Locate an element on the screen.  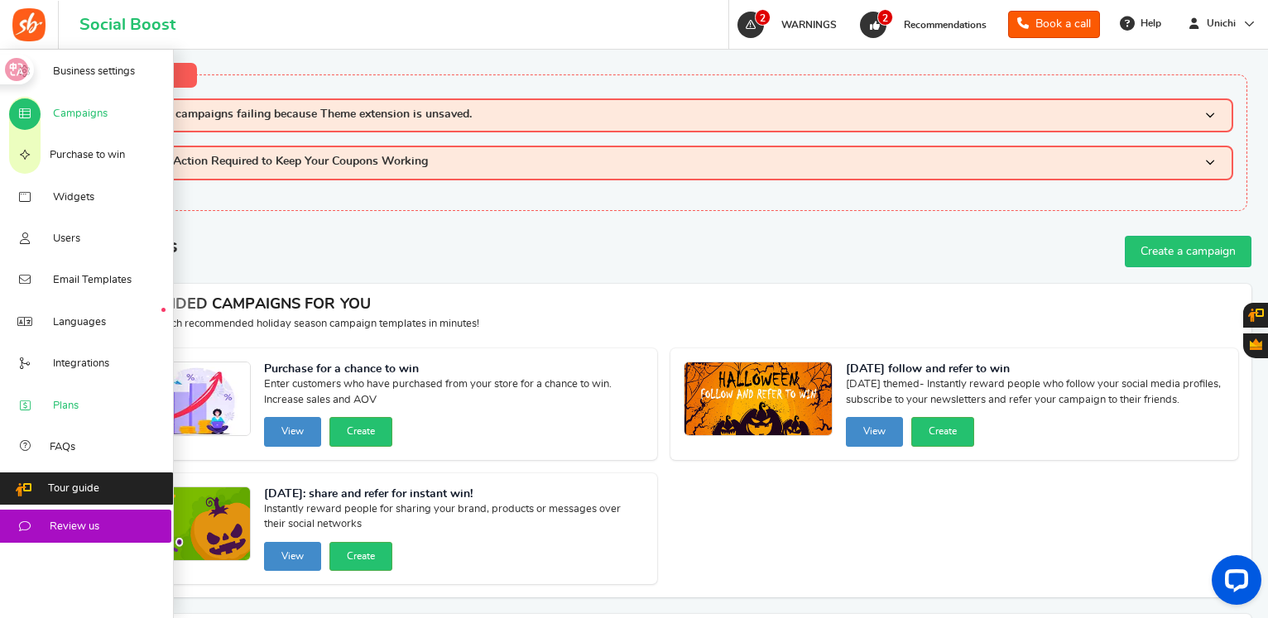
span: WARNINGS is located at coordinates (809, 25).